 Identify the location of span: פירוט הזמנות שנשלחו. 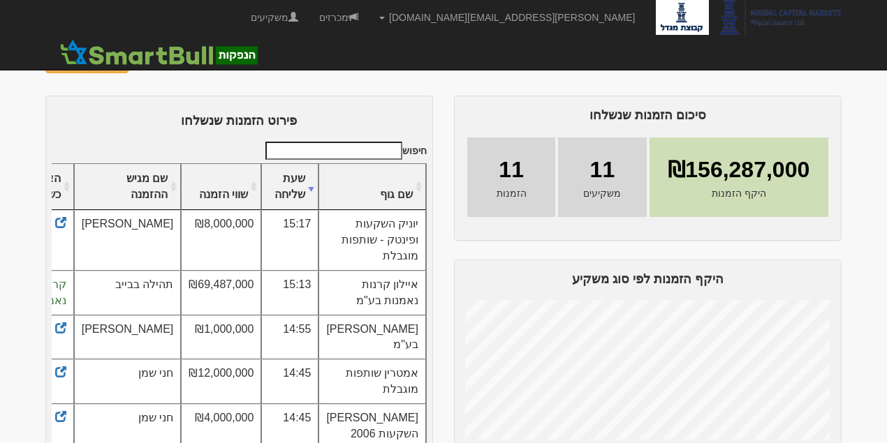
(239, 121).